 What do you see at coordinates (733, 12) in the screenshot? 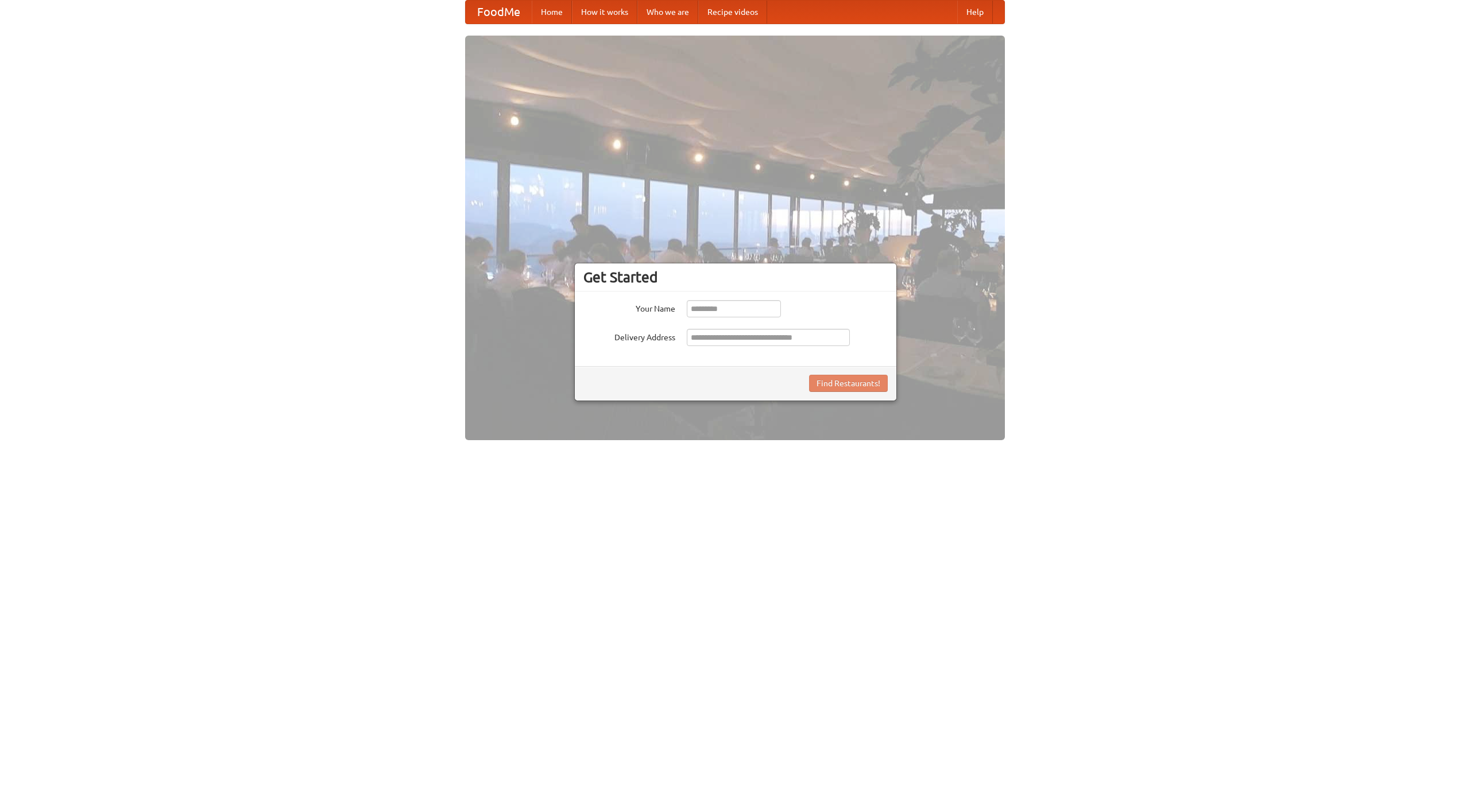
I see `a: Recipe videos` at bounding box center [733, 12].